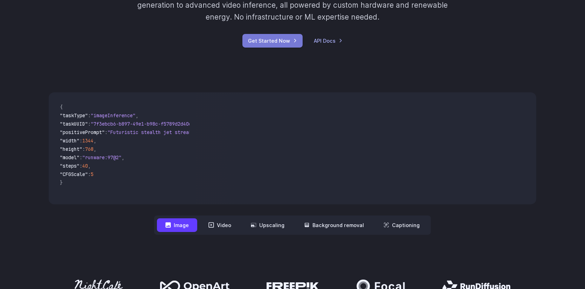 This screenshot has width=585, height=289. What do you see at coordinates (268, 225) in the screenshot?
I see `button: Upscaling` at bounding box center [268, 225].